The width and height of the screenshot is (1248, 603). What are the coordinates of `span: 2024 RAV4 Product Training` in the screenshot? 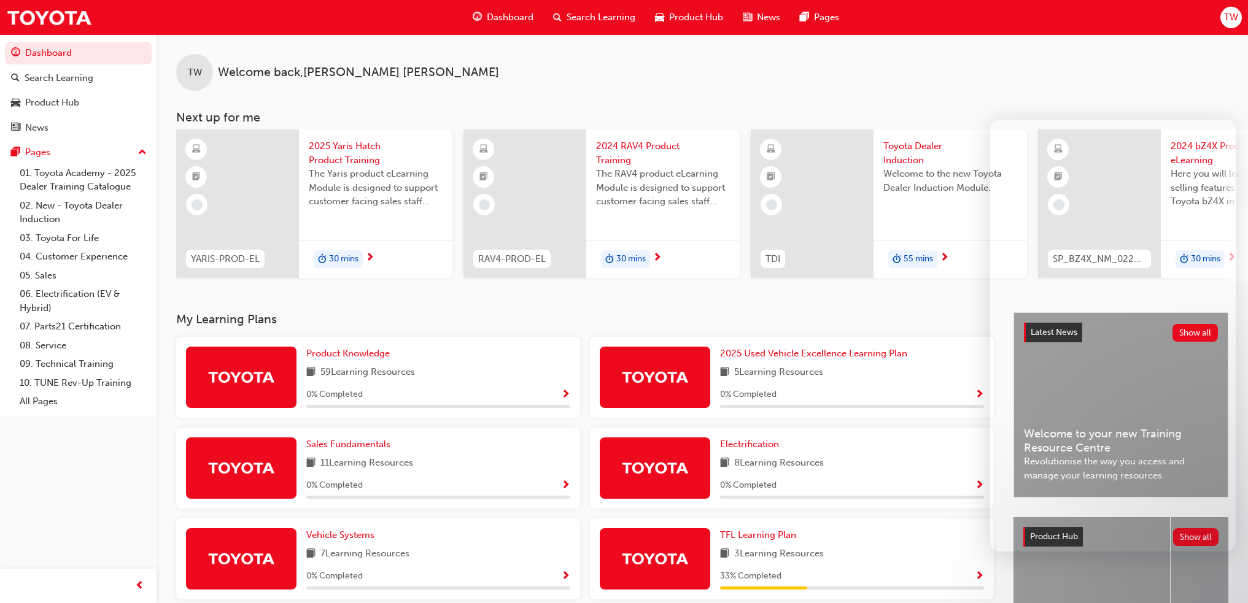 It's located at (663, 153).